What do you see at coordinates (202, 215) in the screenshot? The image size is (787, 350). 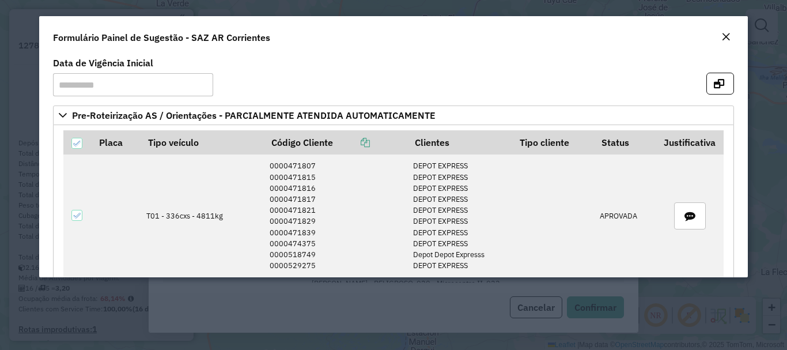 I see `td: T01 - 336cxs - 4811kg` at bounding box center [202, 215].